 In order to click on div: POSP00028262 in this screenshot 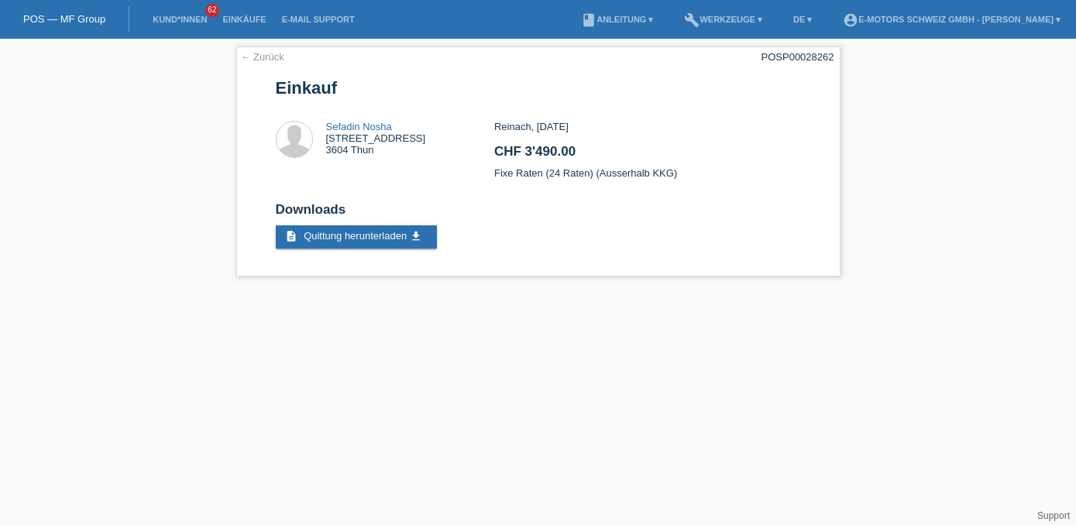, I will do `click(798, 57)`.